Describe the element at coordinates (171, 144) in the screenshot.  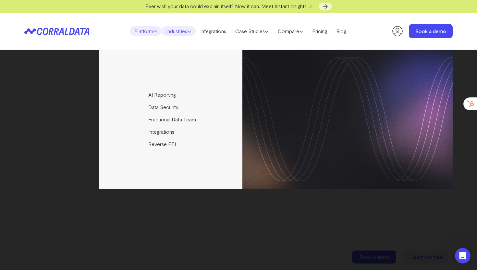
I see `a: Reverse ETL` at that location.